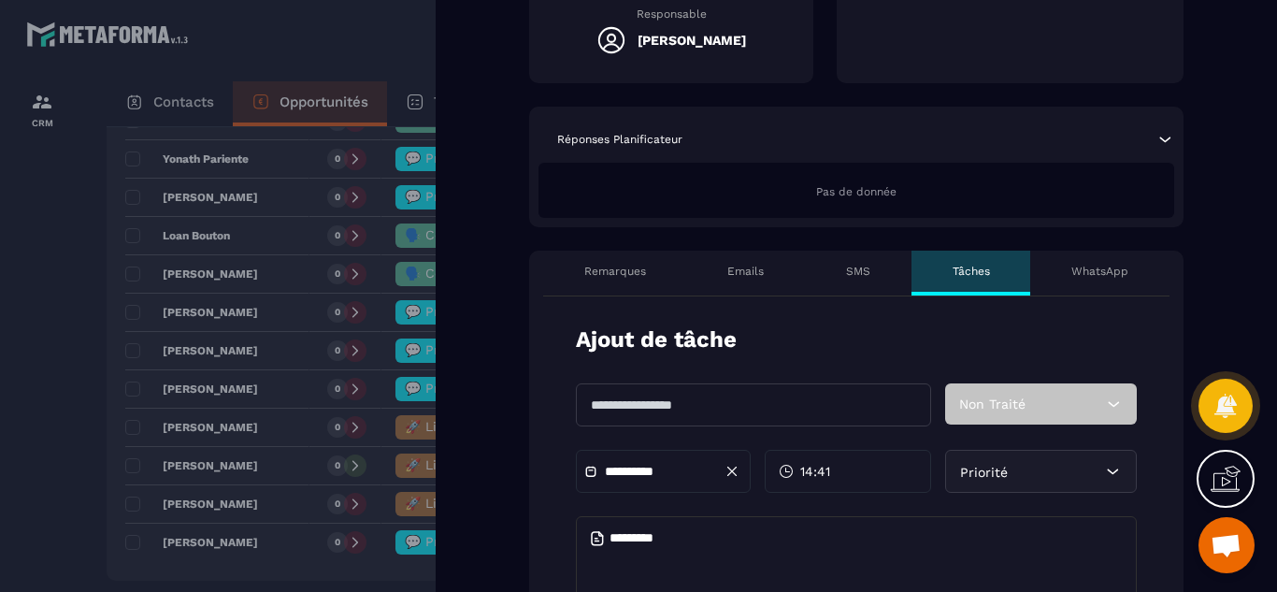 This screenshot has height=592, width=1277. Describe the element at coordinates (615, 271) in the screenshot. I see `p: Remarques` at that location.